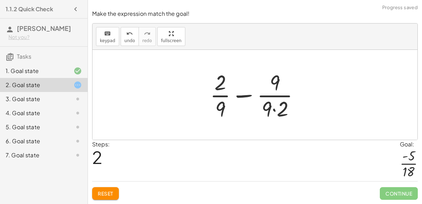 This screenshot has height=204, width=422. Describe the element at coordinates (171, 37) in the screenshot. I see `button: fullscreen` at that location.